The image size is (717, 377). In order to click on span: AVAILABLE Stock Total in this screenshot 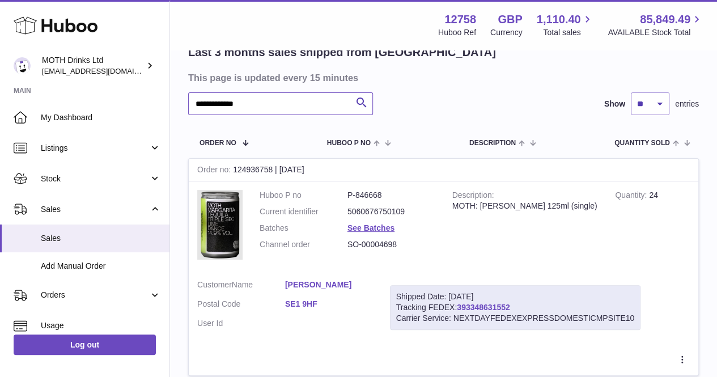, I will do `click(655, 32)`.